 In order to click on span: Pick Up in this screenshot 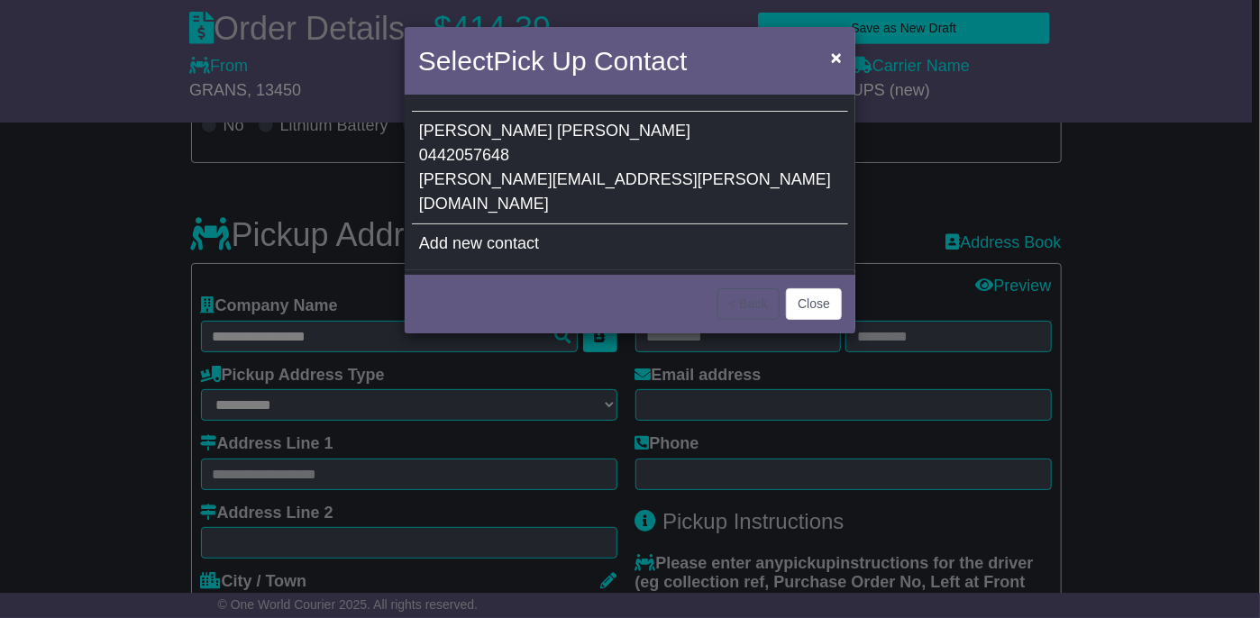, I will do `click(539, 60)`.